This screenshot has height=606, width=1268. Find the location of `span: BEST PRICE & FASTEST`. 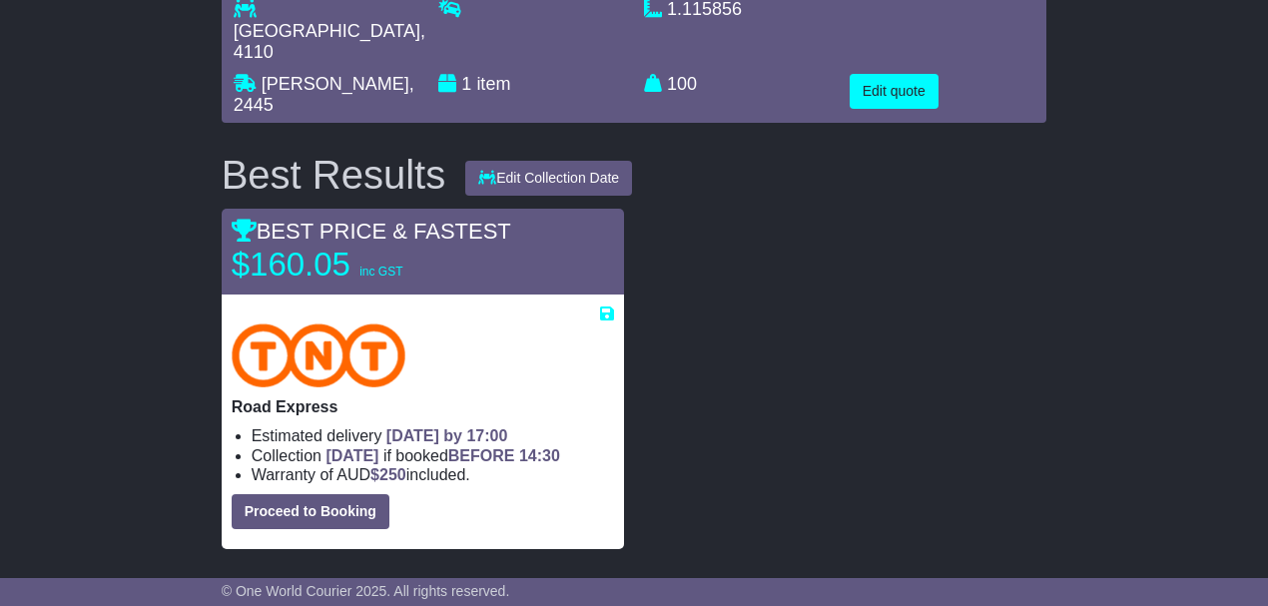

span: BEST PRICE & FASTEST is located at coordinates (371, 231).